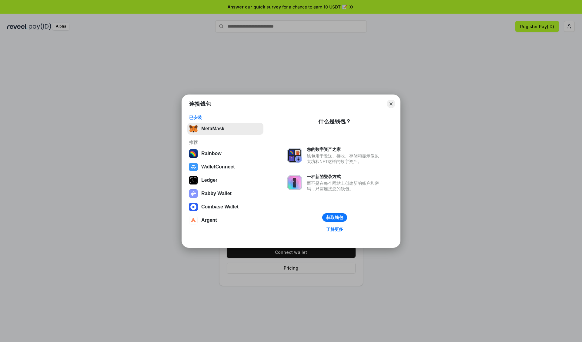  What do you see at coordinates (193, 180) in the screenshot?
I see `img: svg+xml,%3Csvg%20xmlns%3D%22http%3A%2F%2Fwww.w3.org%2F2000%2Fsvg%22%20width%3D%2228%22%20height%3...` at bounding box center [193, 180].